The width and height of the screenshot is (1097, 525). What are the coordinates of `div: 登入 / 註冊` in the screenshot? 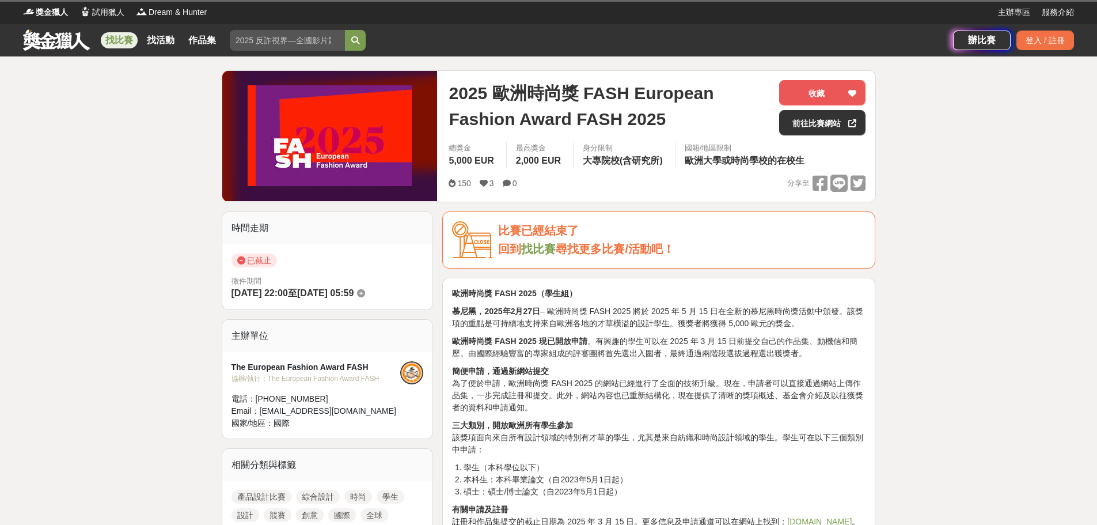 It's located at (1045, 40).